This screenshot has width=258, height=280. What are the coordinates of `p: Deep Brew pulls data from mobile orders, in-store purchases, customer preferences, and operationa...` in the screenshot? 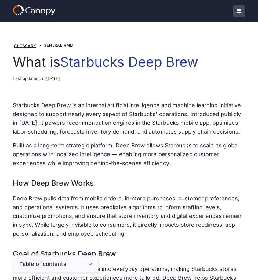 It's located at (129, 216).